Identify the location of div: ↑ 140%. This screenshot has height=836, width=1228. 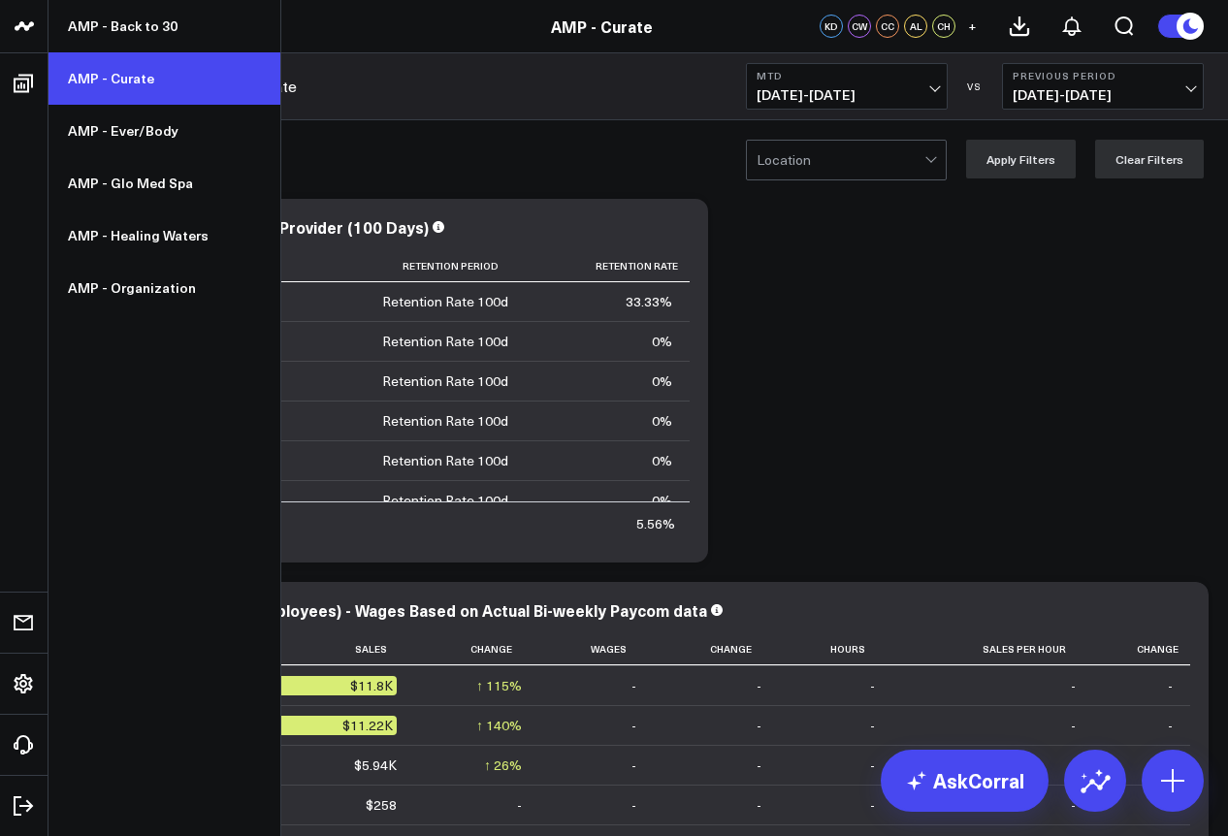
(498, 725).